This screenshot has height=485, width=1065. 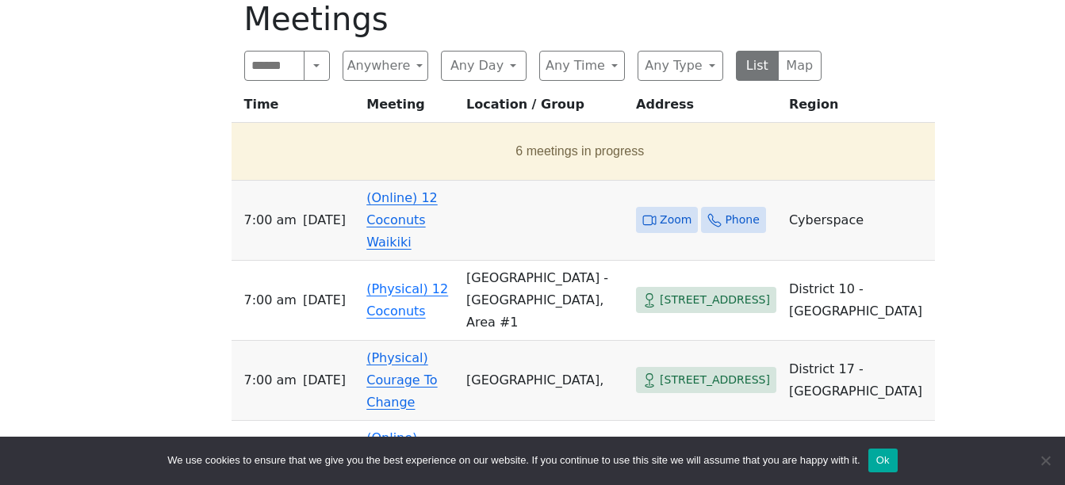 I want to click on span: We use cookies to ensure that we give you the best experience on our website. If you continue to ..., so click(x=513, y=461).